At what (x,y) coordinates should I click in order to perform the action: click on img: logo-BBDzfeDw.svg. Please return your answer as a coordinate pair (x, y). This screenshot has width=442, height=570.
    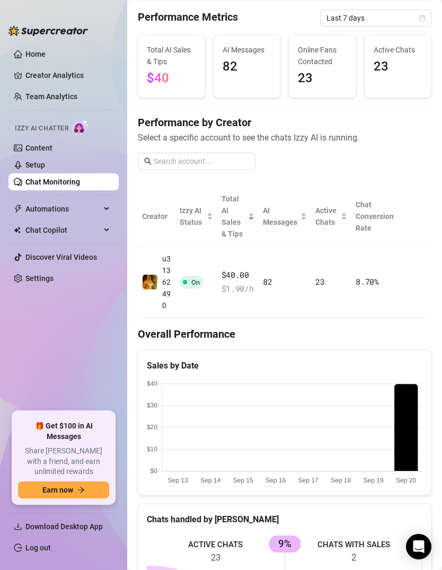
    Looking at the image, I should click on (48, 31).